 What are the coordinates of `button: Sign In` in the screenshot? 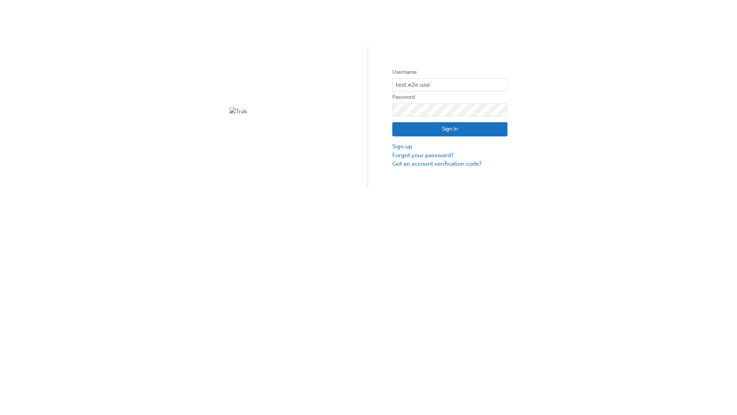 It's located at (450, 129).